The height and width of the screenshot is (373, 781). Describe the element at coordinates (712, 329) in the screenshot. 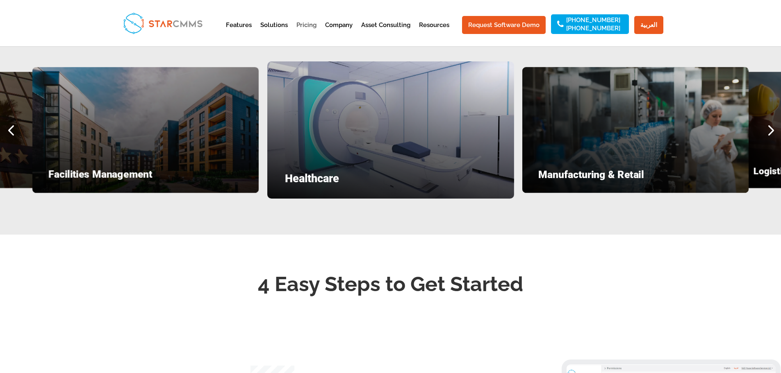

I see `div: Chat Widget` at that location.